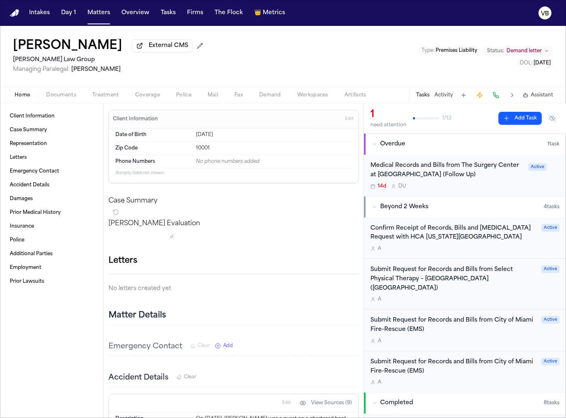  Describe the element at coordinates (518, 51) in the screenshot. I see `button: Change status from Demand letter` at that location.